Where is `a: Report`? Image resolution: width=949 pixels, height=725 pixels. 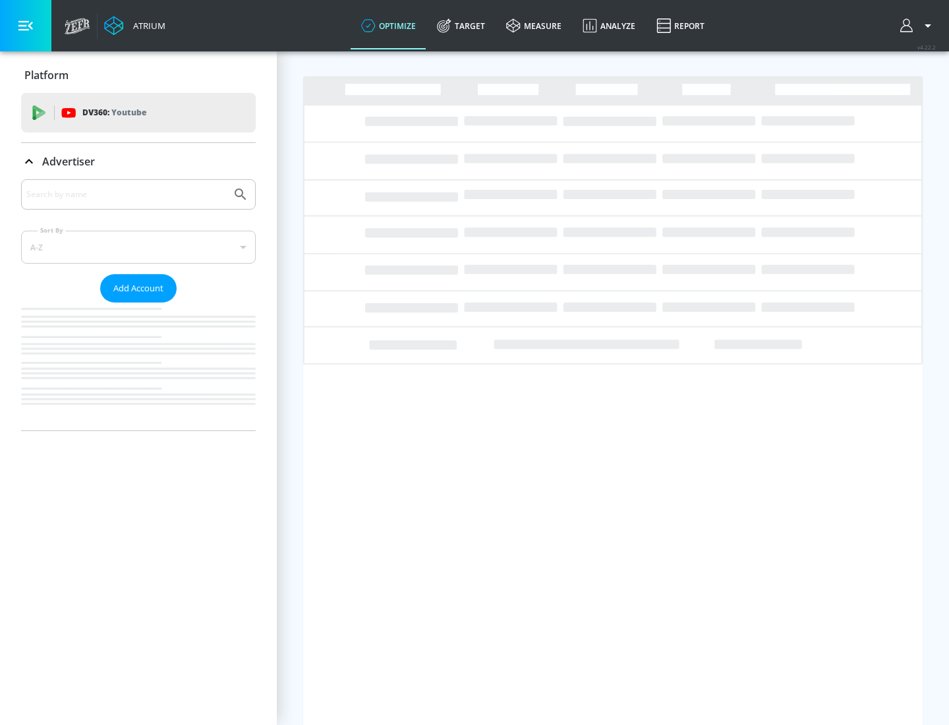
a: Report is located at coordinates (680, 26).